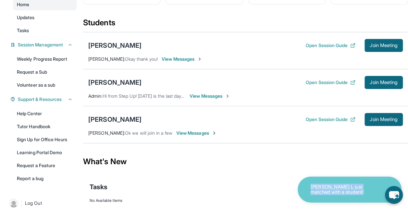  What do you see at coordinates (33, 203) in the screenshot?
I see `span: Log Out` at bounding box center [33, 203].